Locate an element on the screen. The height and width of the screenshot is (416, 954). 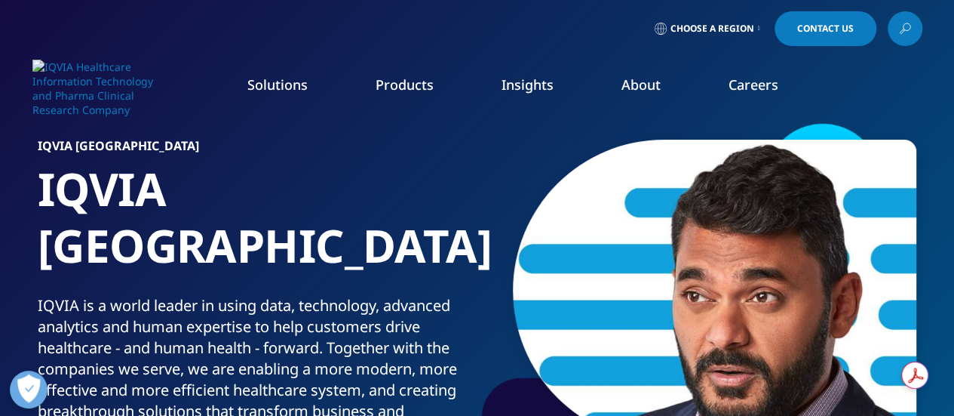
button: Open Preferences is located at coordinates (29, 389).